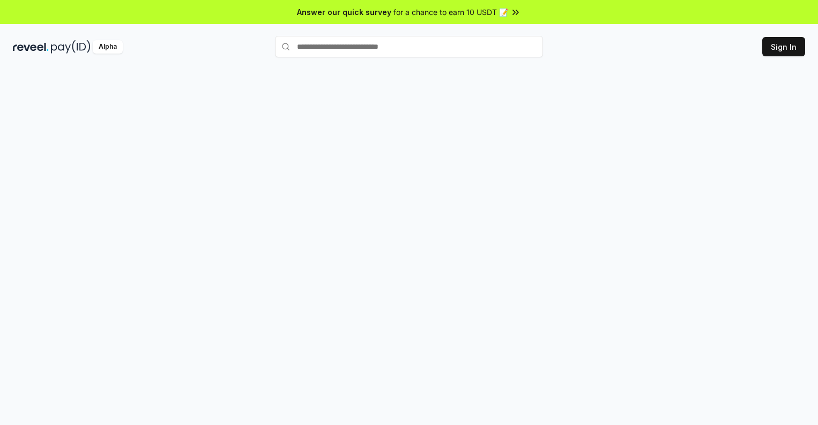 Image resolution: width=818 pixels, height=425 pixels. Describe the element at coordinates (784, 47) in the screenshot. I see `button: Sign In` at that location.